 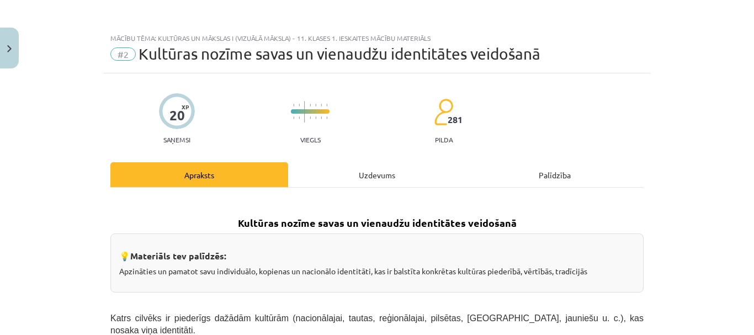 I want to click on img: students-c634bb4e5e11cddfef0936a35e636f08e4e9abd3cc4e673bd6f9a4125e45ecb1.svg, so click(x=443, y=112).